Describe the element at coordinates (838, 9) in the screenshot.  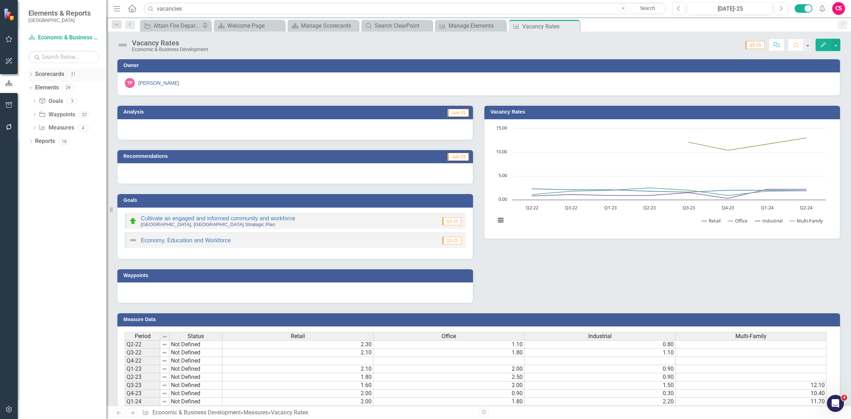
I see `div: CS` at that location.